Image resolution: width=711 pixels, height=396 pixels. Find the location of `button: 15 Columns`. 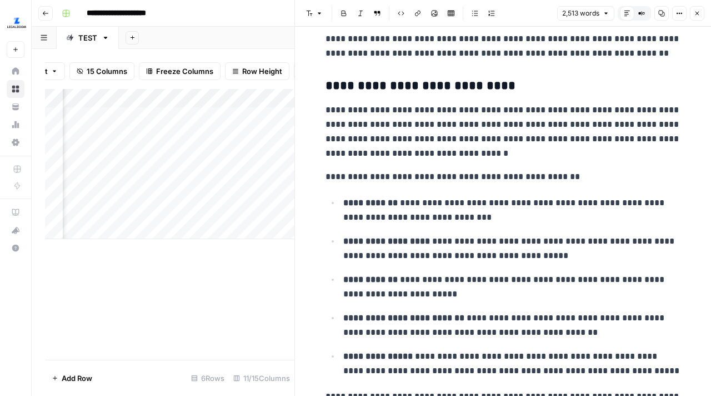

button: 15 Columns is located at coordinates (102, 71).